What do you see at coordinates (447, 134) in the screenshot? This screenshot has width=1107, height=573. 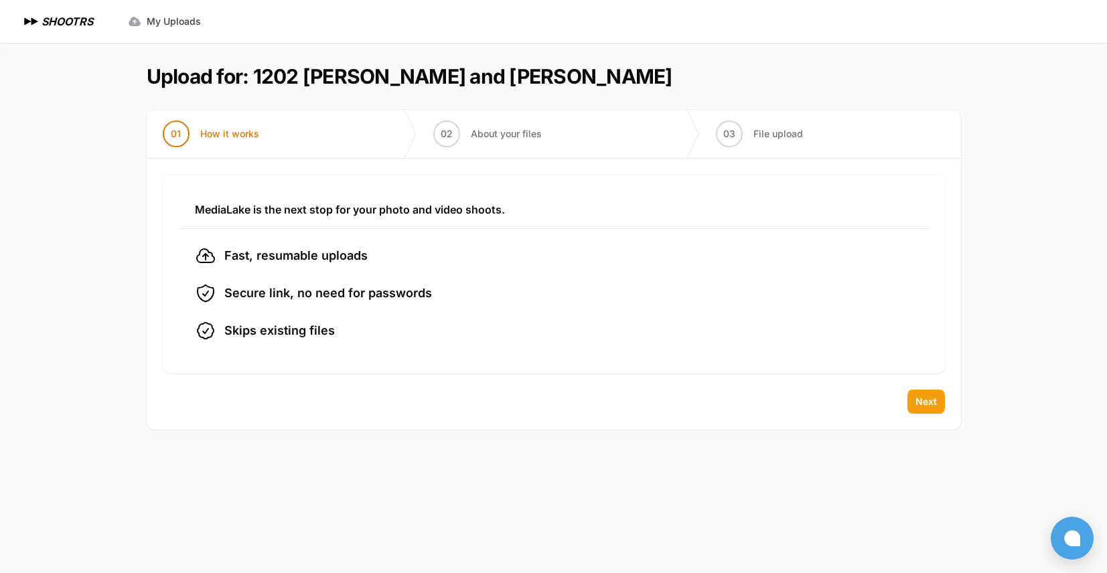 I see `span: 02` at bounding box center [447, 134].